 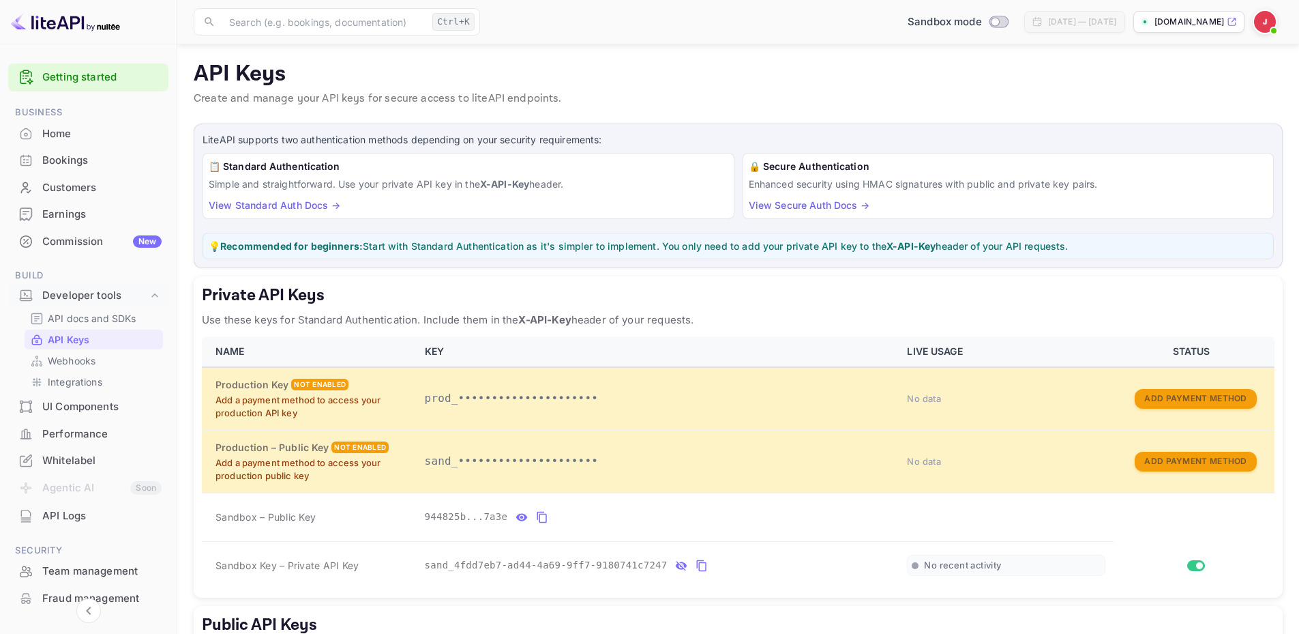 What do you see at coordinates (88, 433) in the screenshot?
I see `a: Performance` at bounding box center [88, 433].